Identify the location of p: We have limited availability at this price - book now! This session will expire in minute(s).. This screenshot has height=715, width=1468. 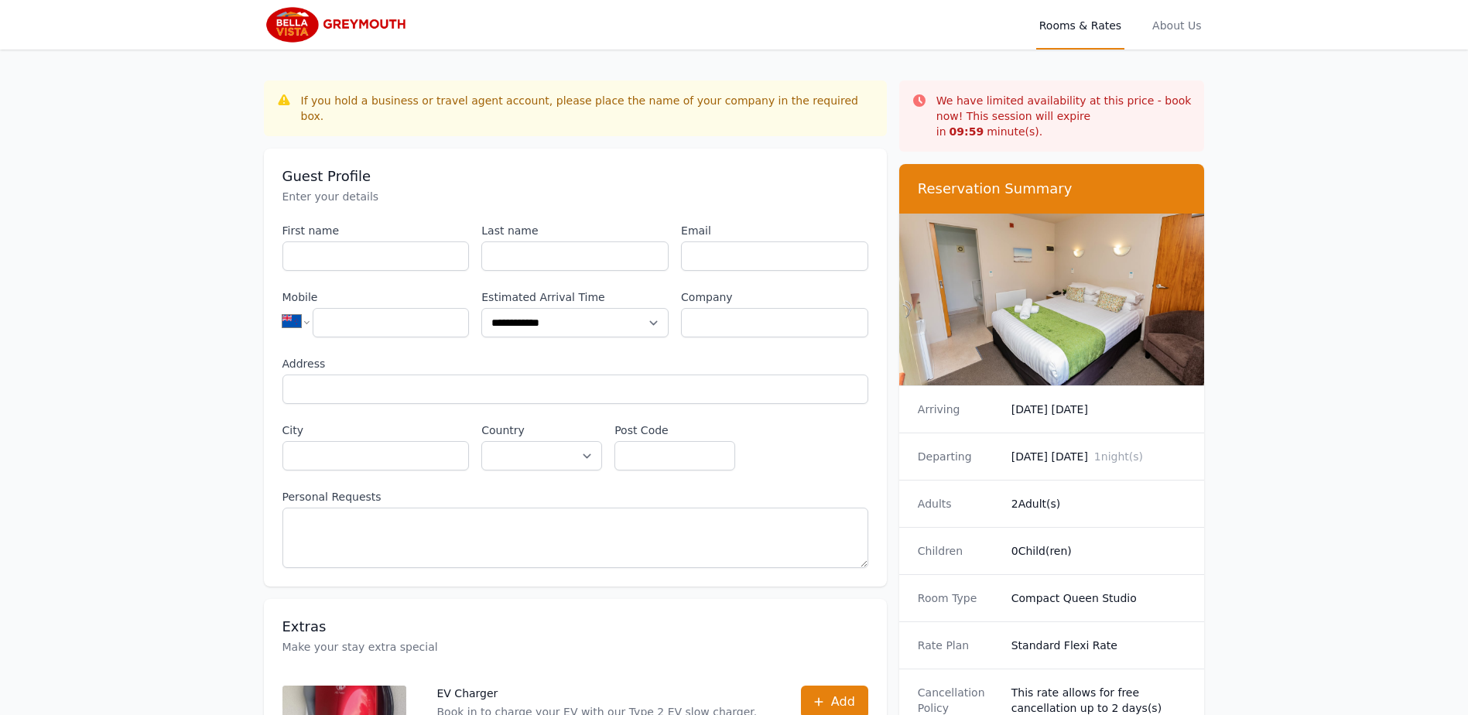
(1064, 116).